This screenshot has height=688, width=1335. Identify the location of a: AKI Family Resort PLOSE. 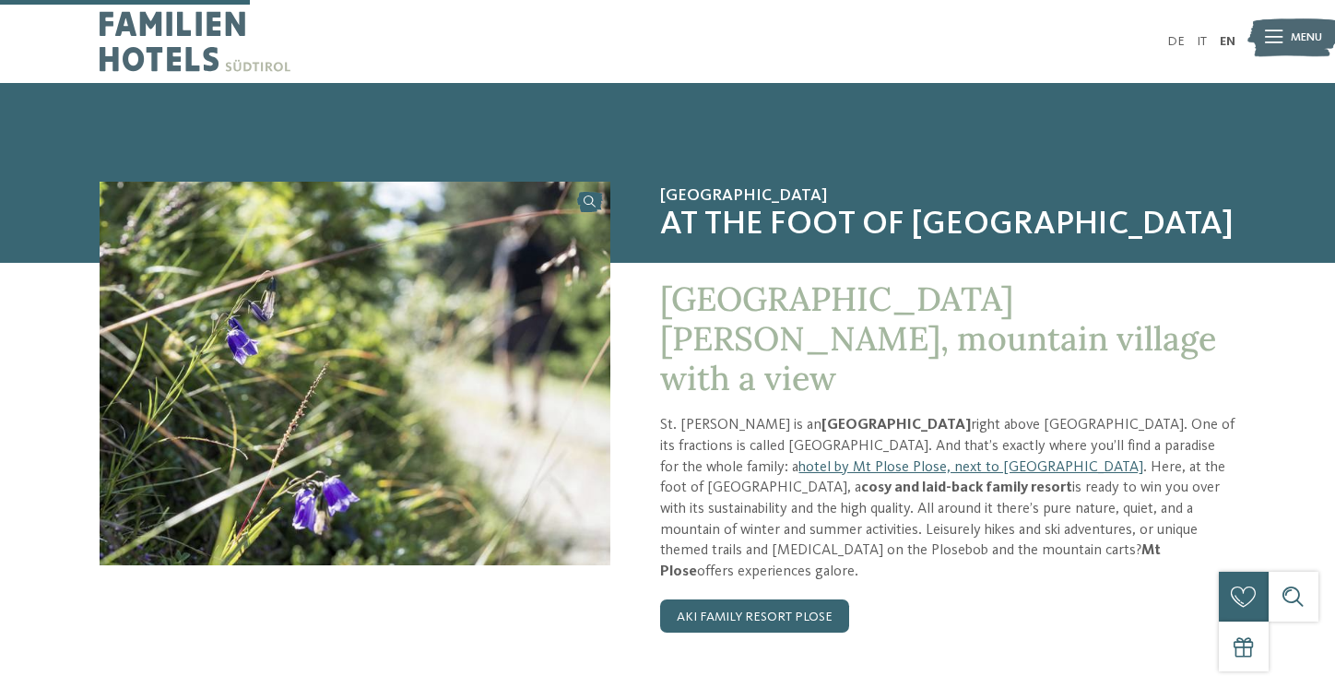
(754, 616).